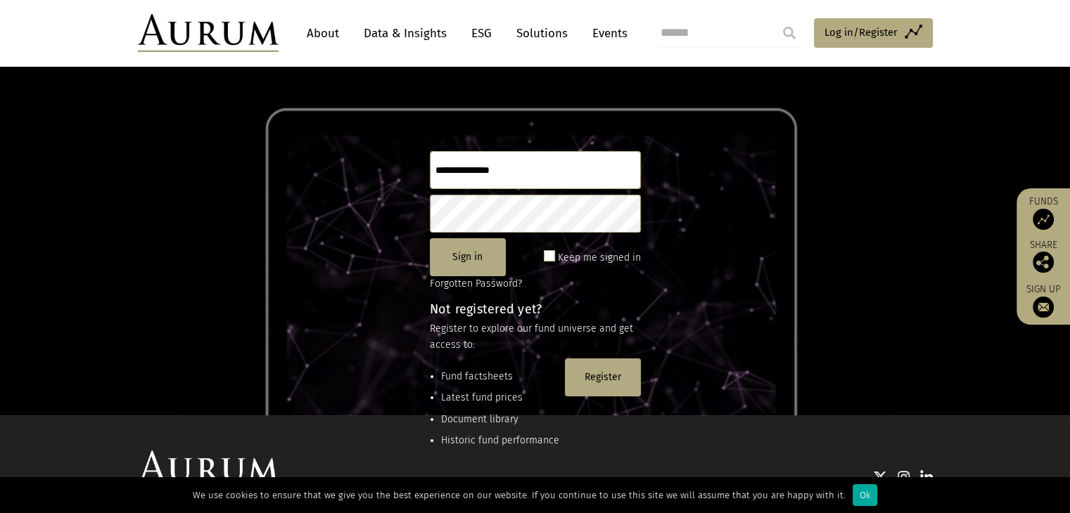 The width and height of the screenshot is (1070, 513). I want to click on li: Document library, so click(500, 420).